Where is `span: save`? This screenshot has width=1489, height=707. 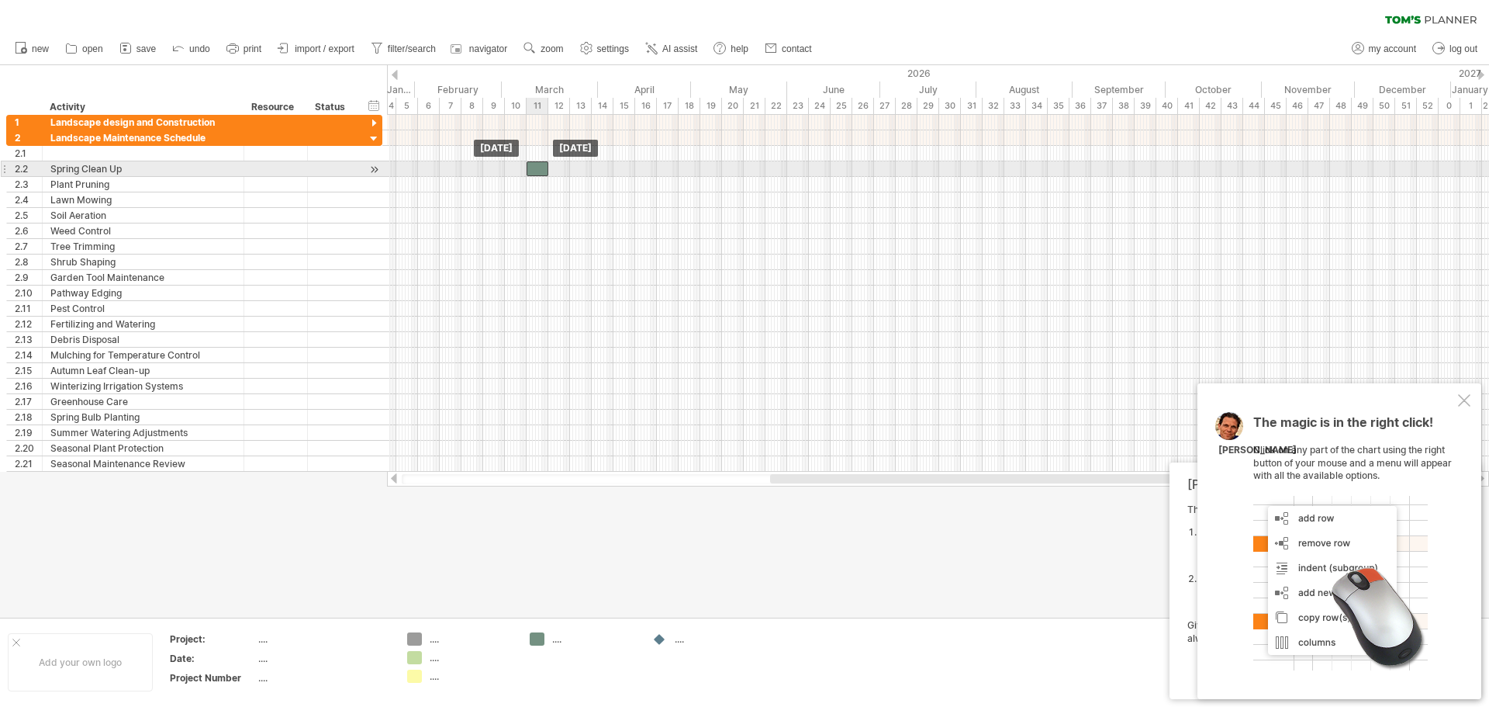 span: save is located at coordinates (146, 49).